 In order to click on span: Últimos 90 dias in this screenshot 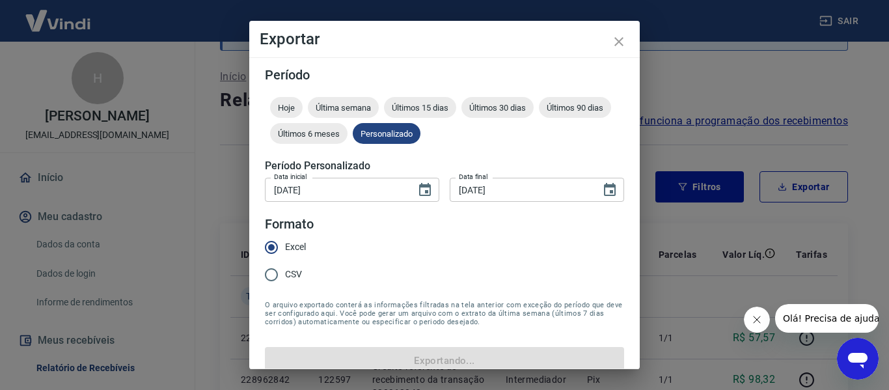, I will do `click(574, 107)`.